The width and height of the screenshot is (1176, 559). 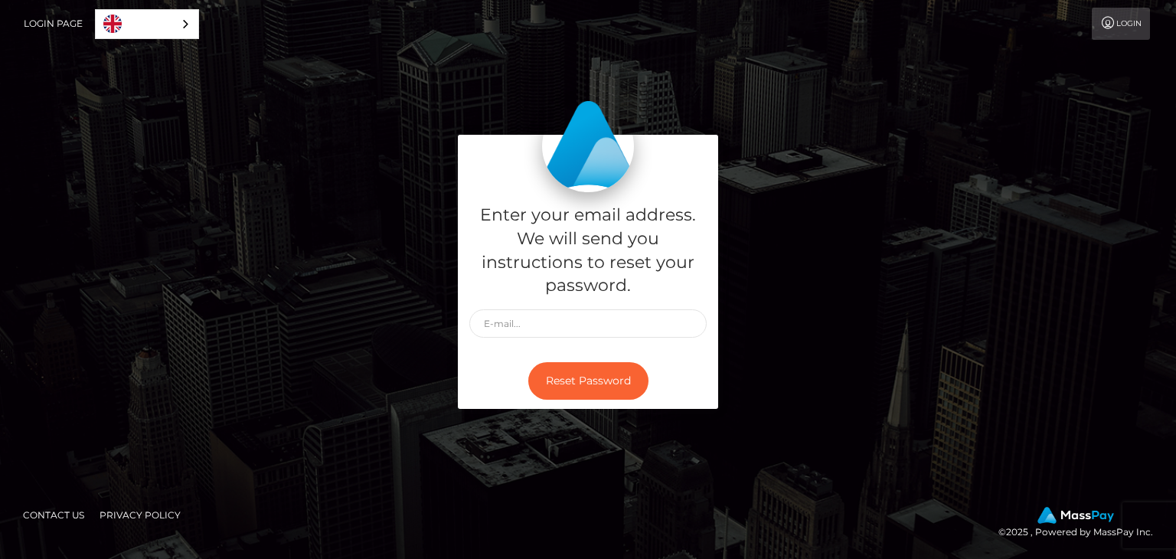 What do you see at coordinates (140, 515) in the screenshot?
I see `a: Privacy Policy` at bounding box center [140, 515].